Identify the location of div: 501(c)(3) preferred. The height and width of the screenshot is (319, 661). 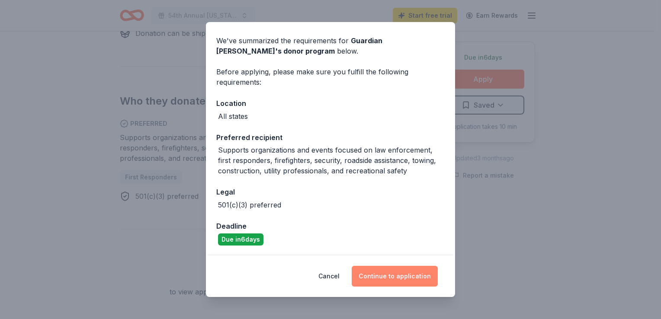
(250, 205).